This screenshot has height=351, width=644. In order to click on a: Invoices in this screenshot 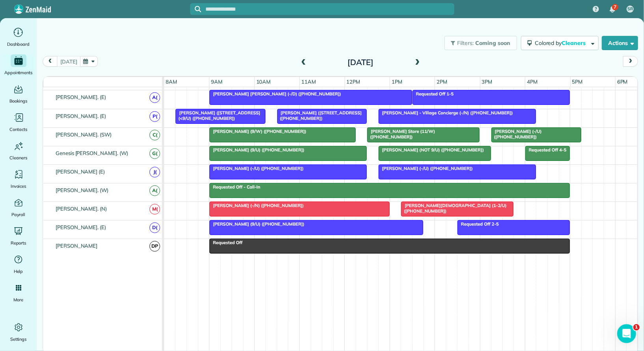, I will do `click(18, 179)`.